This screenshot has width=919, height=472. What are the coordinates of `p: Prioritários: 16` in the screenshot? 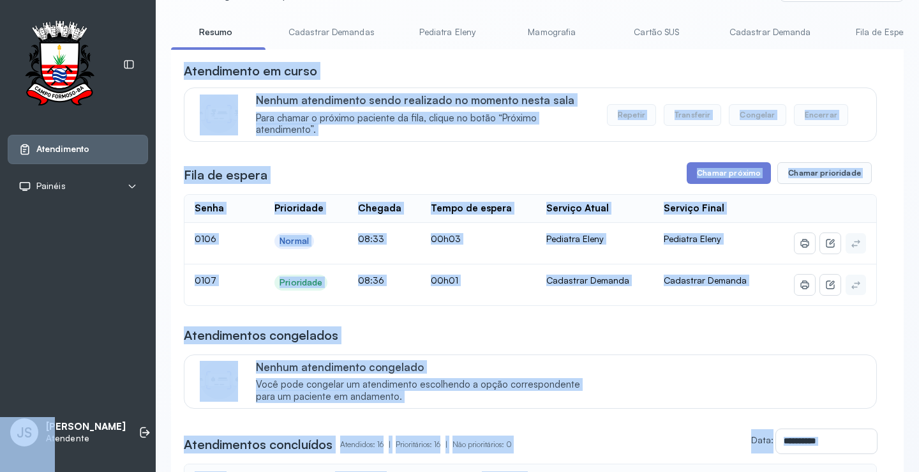 It's located at (424, 444).